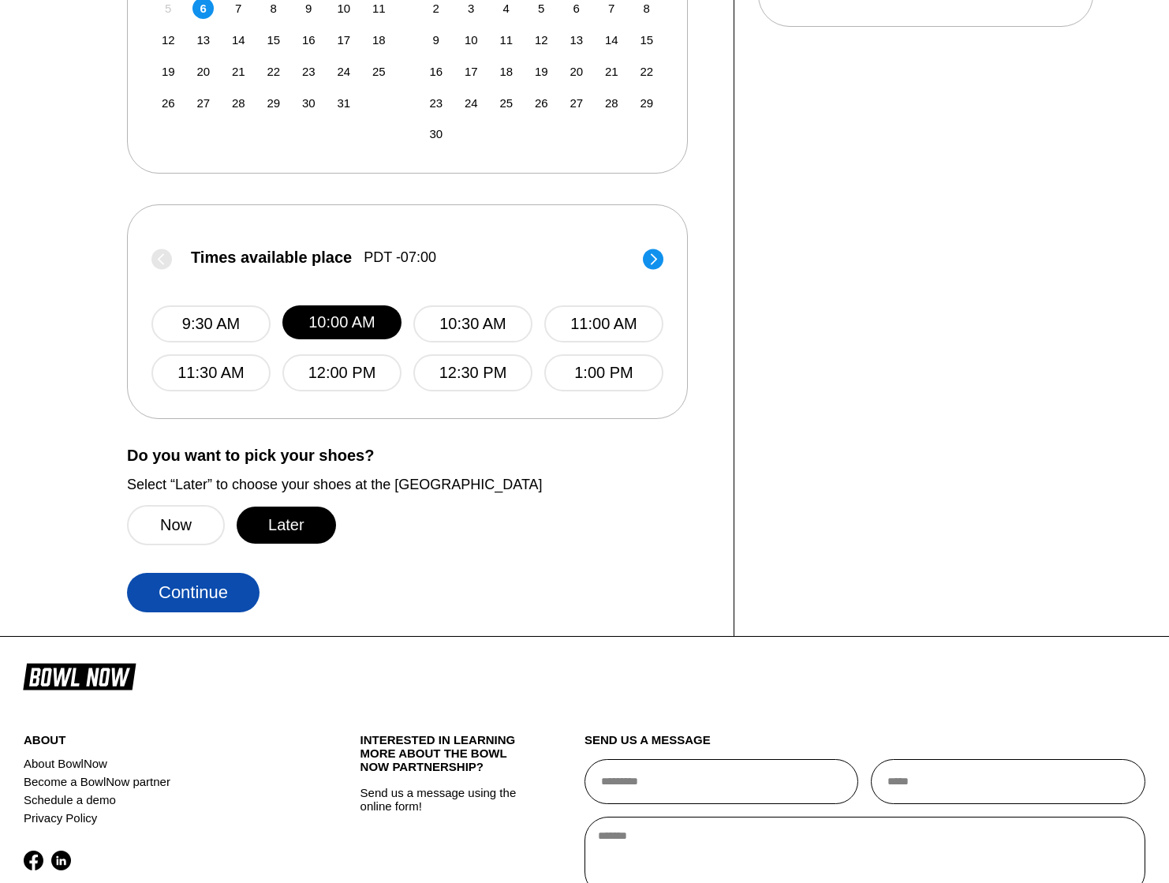  Describe the element at coordinates (164, 743) in the screenshot. I see `div: about` at that location.